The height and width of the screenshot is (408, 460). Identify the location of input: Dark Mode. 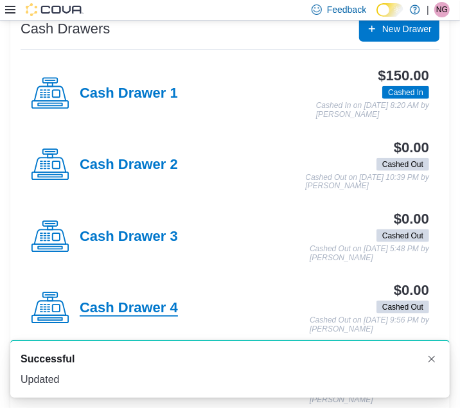
(390, 10).